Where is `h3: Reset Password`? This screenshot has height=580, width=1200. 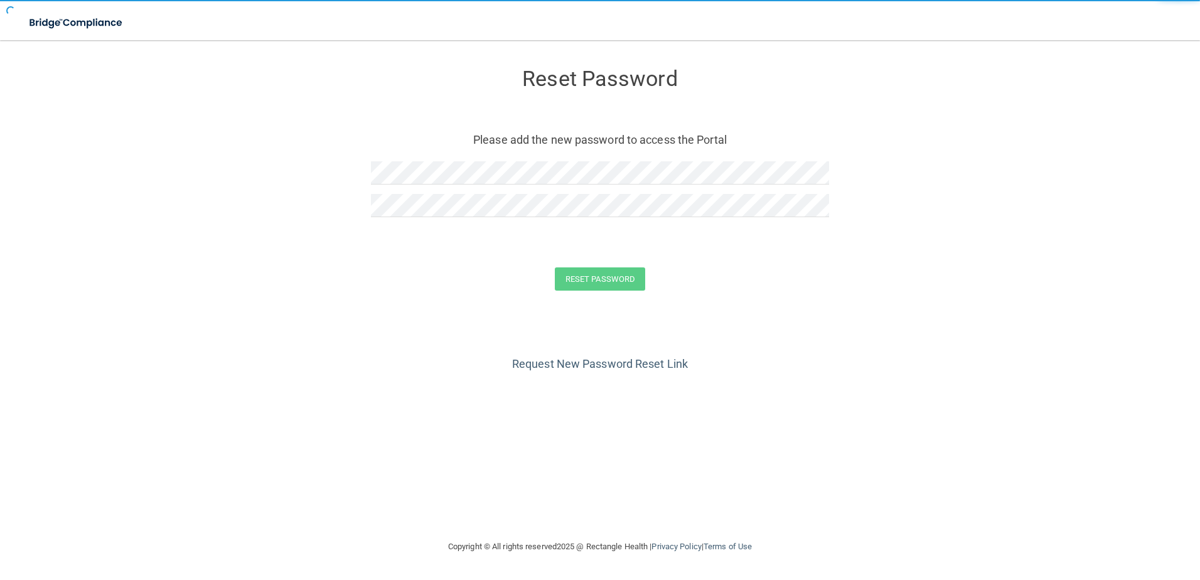 h3: Reset Password is located at coordinates (600, 78).